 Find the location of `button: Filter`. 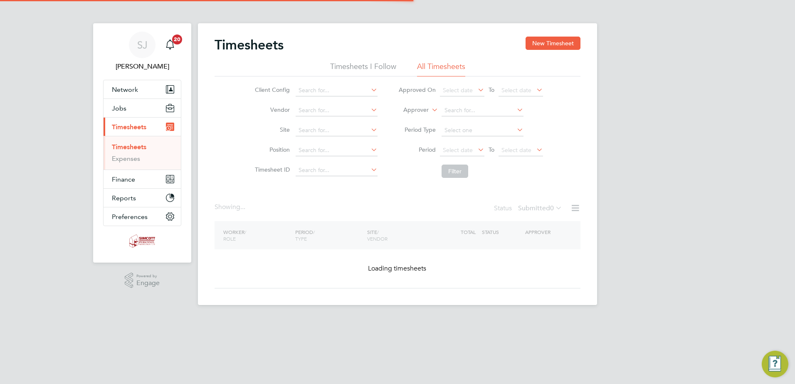

button: Filter is located at coordinates (455, 171).